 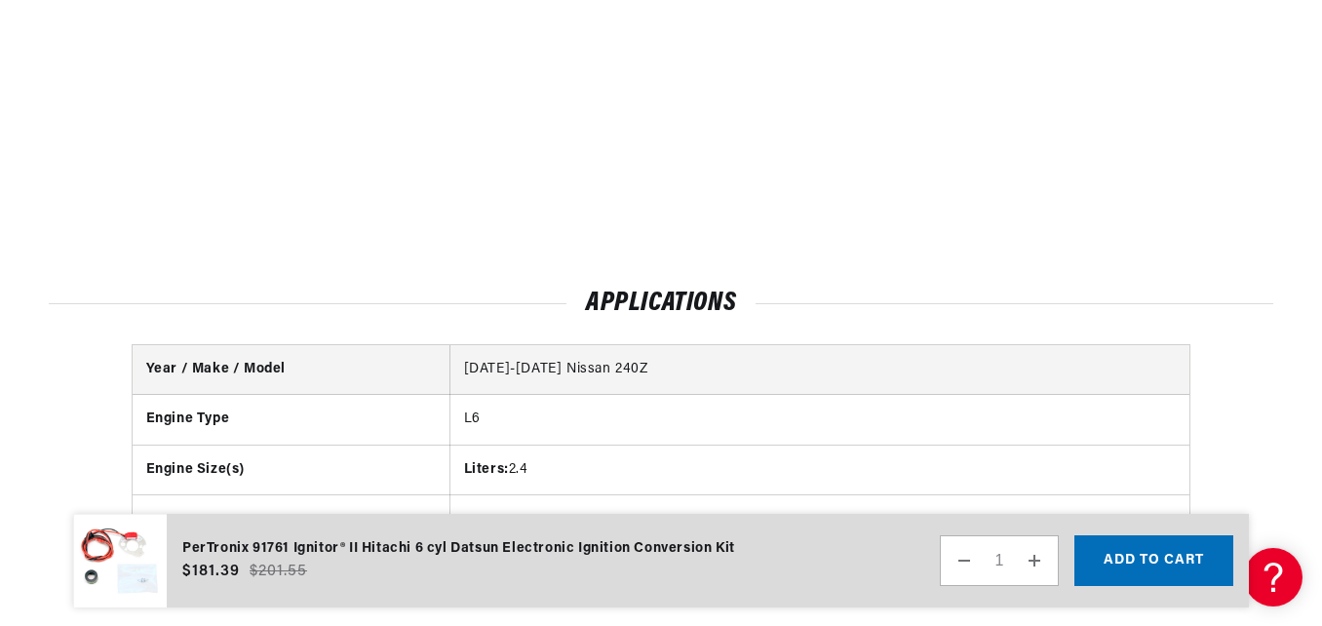 I want to click on div: PerTronix 91761 Ignitor® II Hitachi 6 cyl Datsun Electronic Ignition Conversion Kit, so click(x=458, y=549).